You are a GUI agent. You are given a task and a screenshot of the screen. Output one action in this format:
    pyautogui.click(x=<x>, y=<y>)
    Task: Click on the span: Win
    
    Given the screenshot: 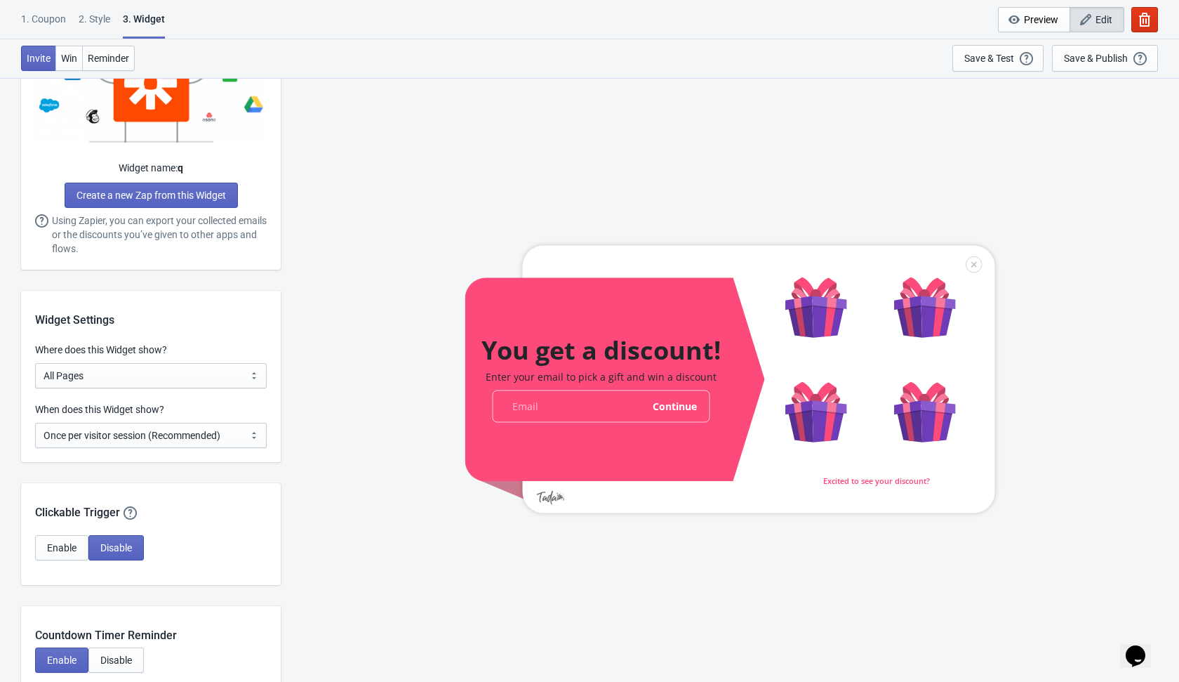 What is the action you would take?
    pyautogui.click(x=69, y=58)
    